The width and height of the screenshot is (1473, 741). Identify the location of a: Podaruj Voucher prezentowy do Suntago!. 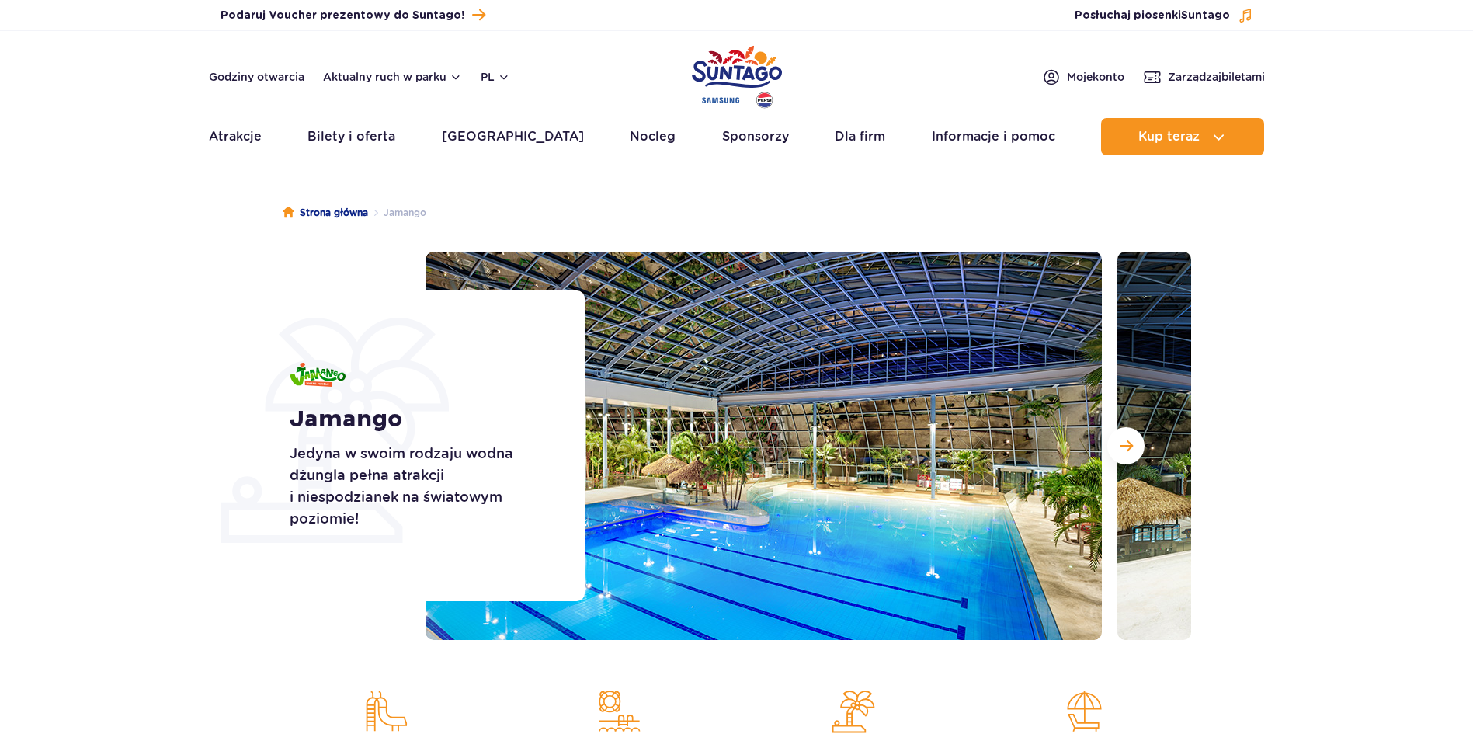
(352, 15).